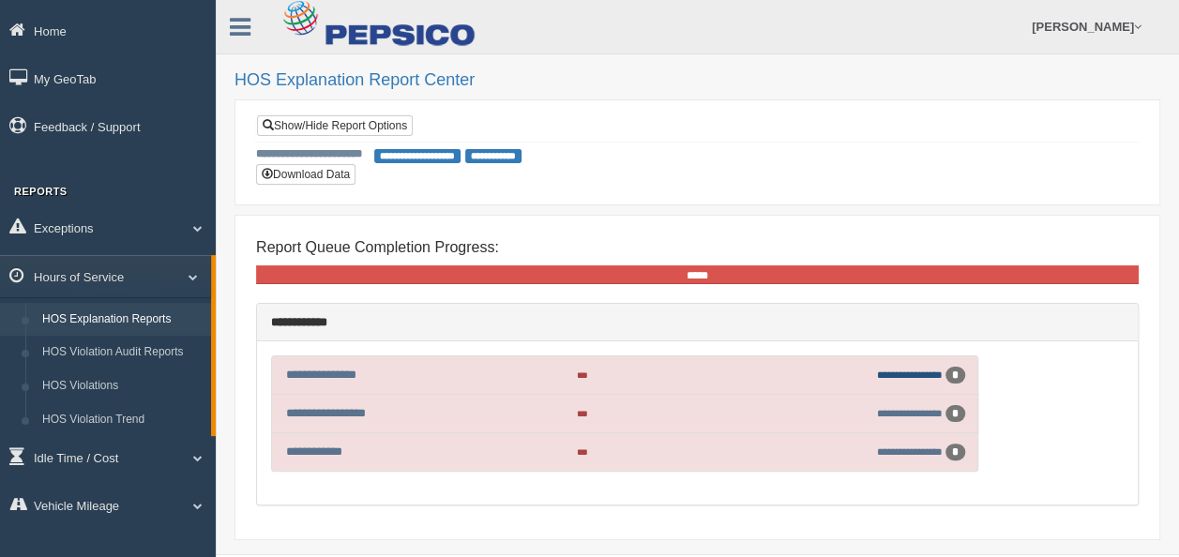  Describe the element at coordinates (697, 248) in the screenshot. I see `h4: Report Queue Completion Progress:` at that location.